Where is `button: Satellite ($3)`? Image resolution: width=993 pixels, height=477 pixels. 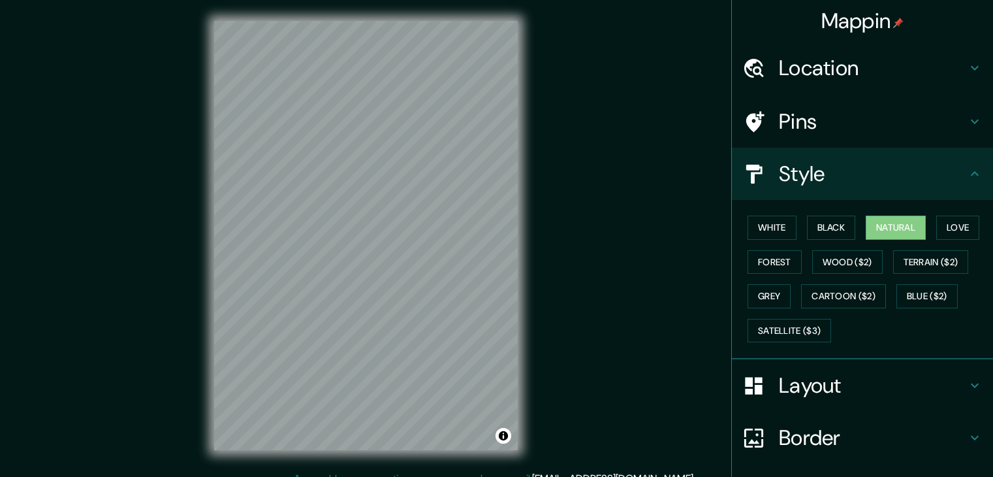 button: Satellite ($3) is located at coordinates (789, 330).